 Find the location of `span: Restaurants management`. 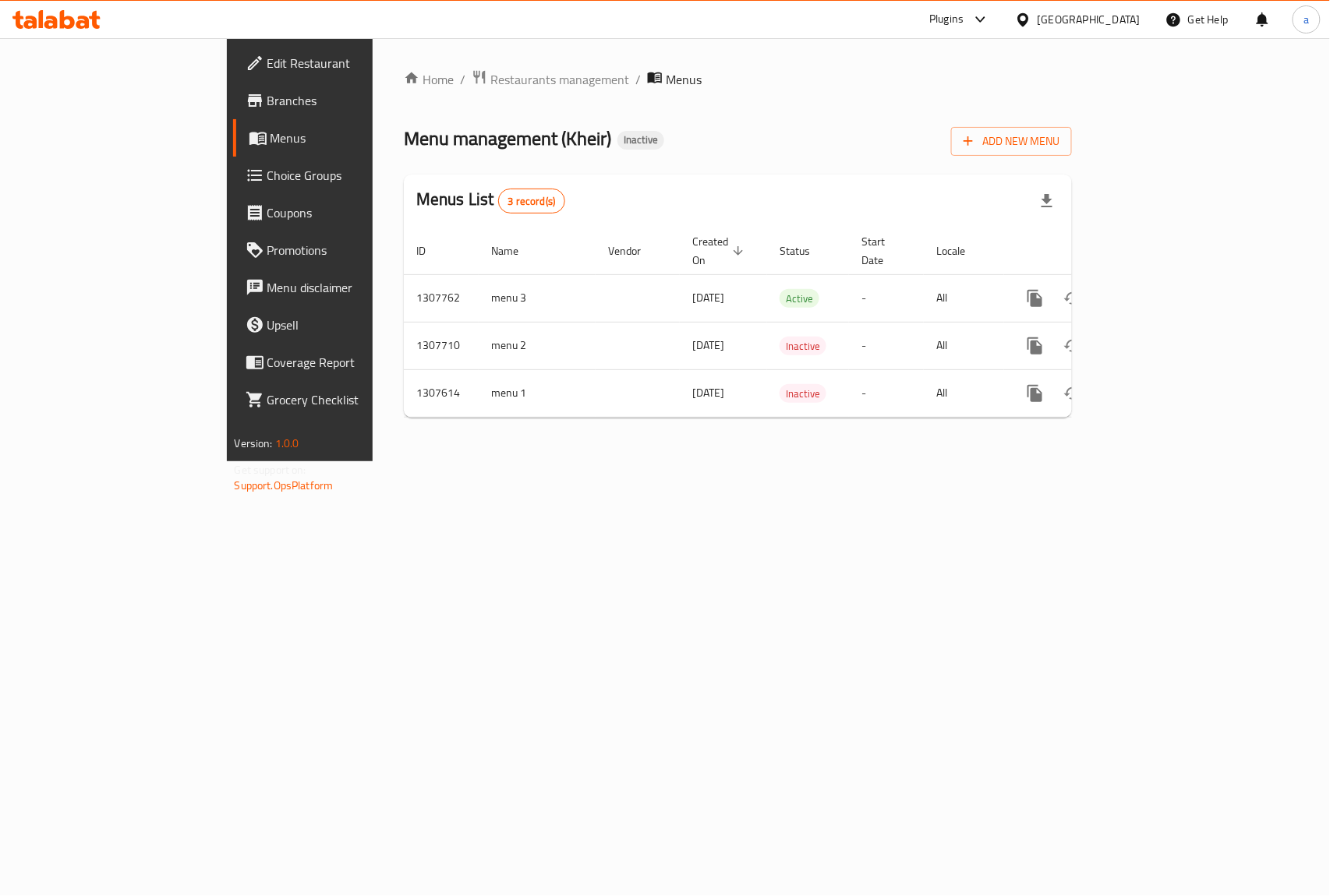

span: Restaurants management is located at coordinates (560, 79).